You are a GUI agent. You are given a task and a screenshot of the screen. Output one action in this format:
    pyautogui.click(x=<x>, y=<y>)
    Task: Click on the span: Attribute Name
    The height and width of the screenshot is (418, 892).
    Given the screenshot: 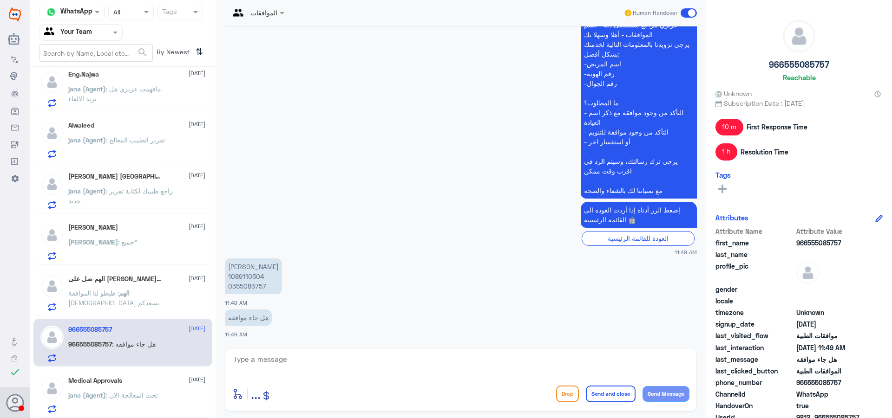 What is the action you would take?
    pyautogui.click(x=755, y=231)
    